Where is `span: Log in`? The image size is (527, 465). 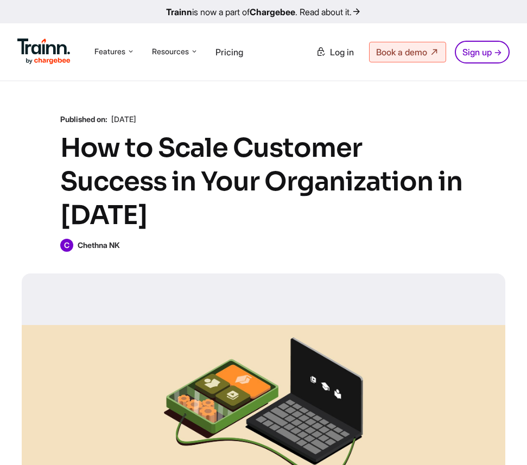 span: Log in is located at coordinates (342, 52).